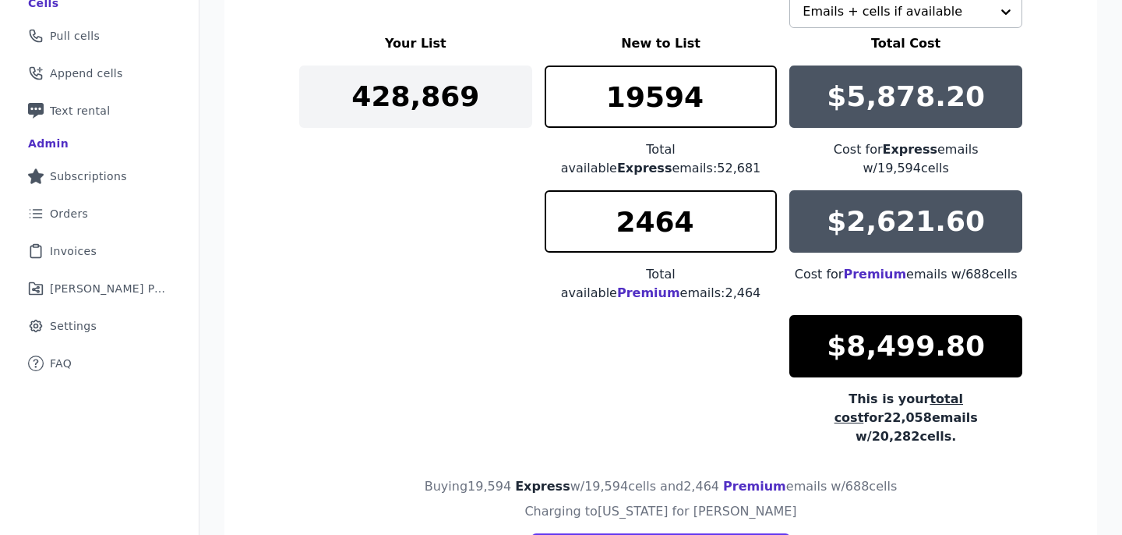 The width and height of the screenshot is (1122, 535). I want to click on span: Text rental, so click(80, 111).